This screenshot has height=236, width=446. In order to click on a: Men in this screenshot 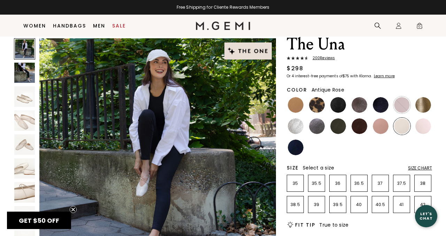, I will do `click(99, 26)`.